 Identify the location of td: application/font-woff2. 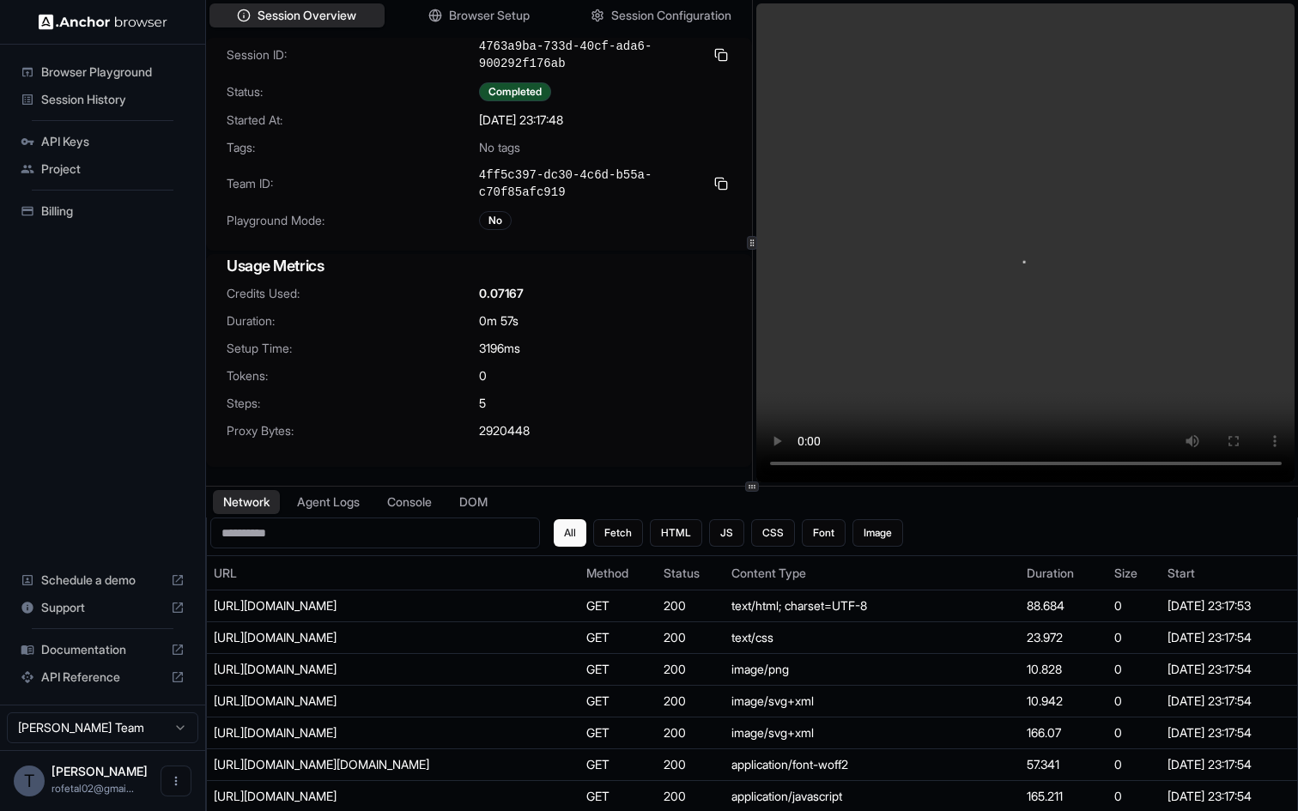
(872, 765).